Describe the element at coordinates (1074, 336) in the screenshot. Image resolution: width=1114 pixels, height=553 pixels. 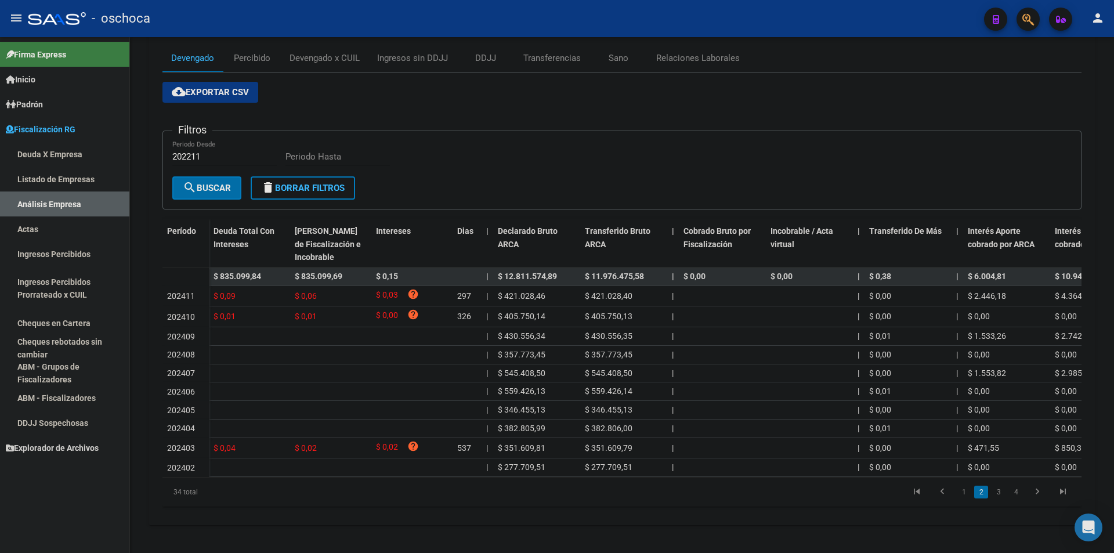
I see `span: $ 2.742,48` at that location.